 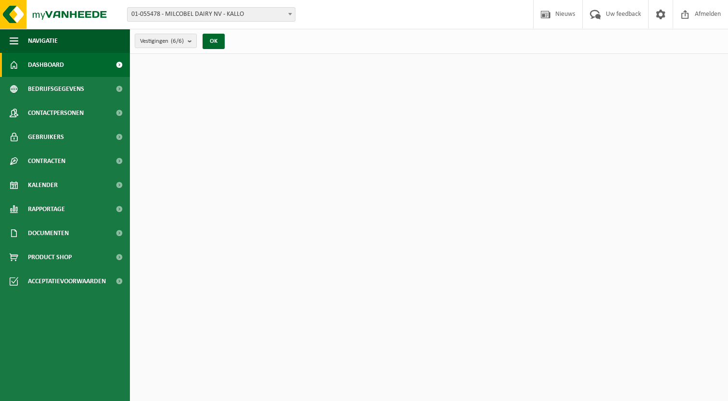 I want to click on span: Navigatie, so click(x=43, y=41).